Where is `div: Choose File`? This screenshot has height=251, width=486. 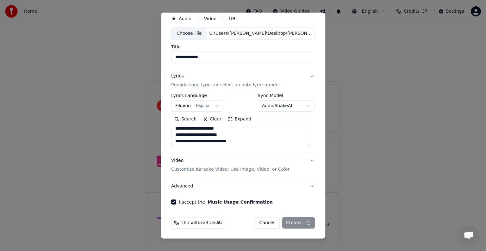 div: Choose File is located at coordinates (189, 34).